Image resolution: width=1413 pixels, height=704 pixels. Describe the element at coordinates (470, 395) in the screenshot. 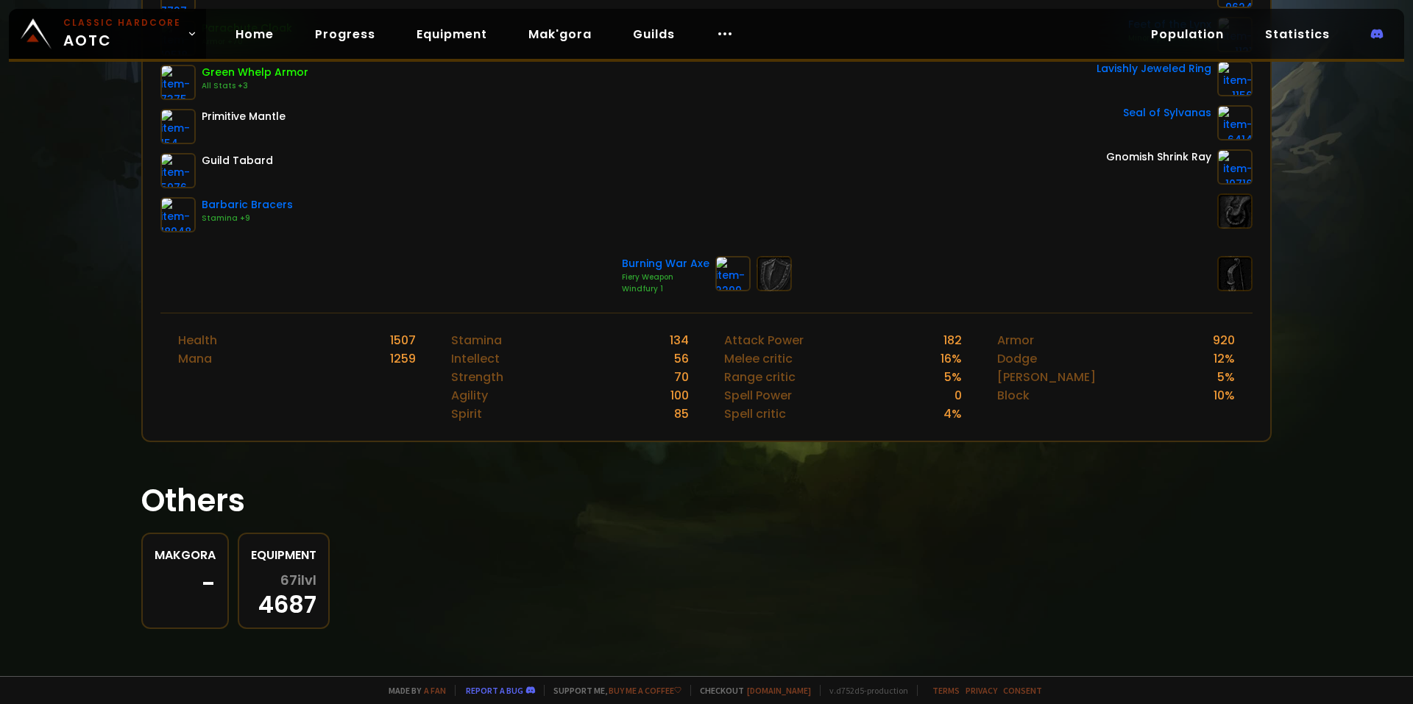

I see `div: Agility` at that location.